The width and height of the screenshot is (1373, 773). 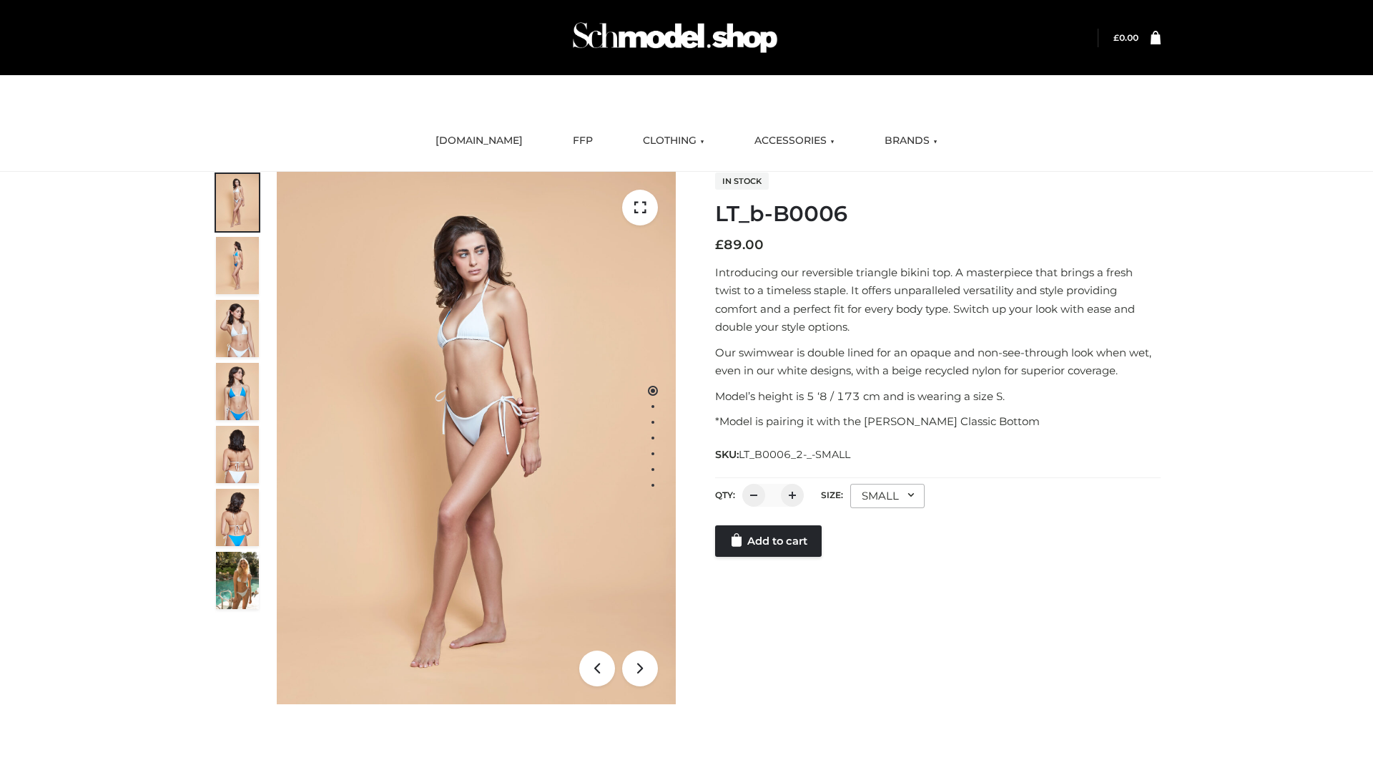 I want to click on img: ArielClassicBikiniTop_CloudNine_AzureSky_OW114ECO_1-scaled.jpg, so click(x=237, y=202).